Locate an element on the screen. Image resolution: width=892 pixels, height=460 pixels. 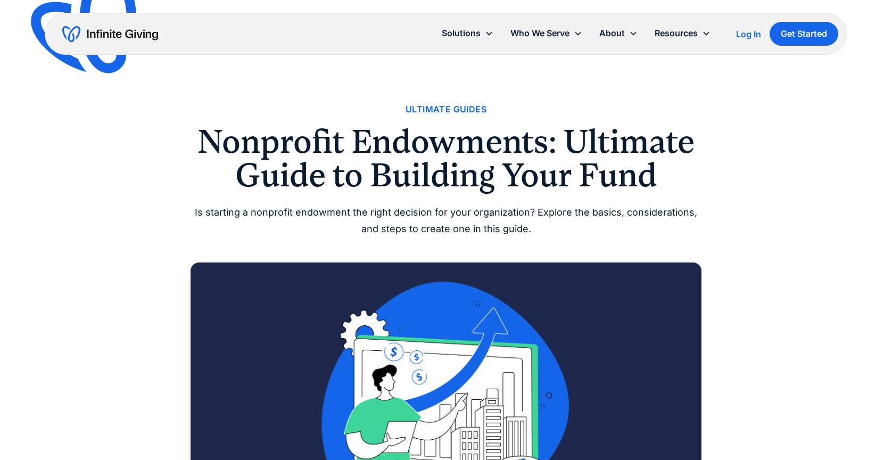
a: Log In is located at coordinates (748, 34).